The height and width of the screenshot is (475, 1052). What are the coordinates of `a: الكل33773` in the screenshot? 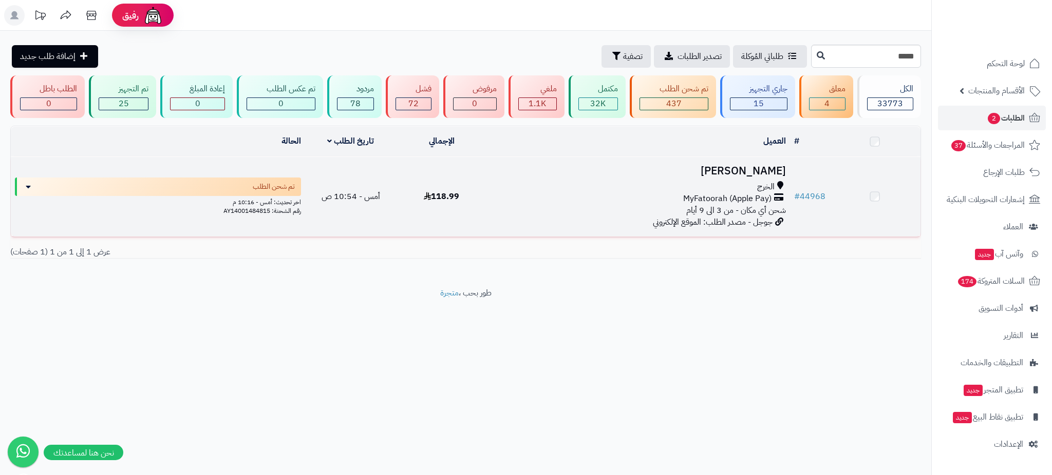 It's located at (889, 97).